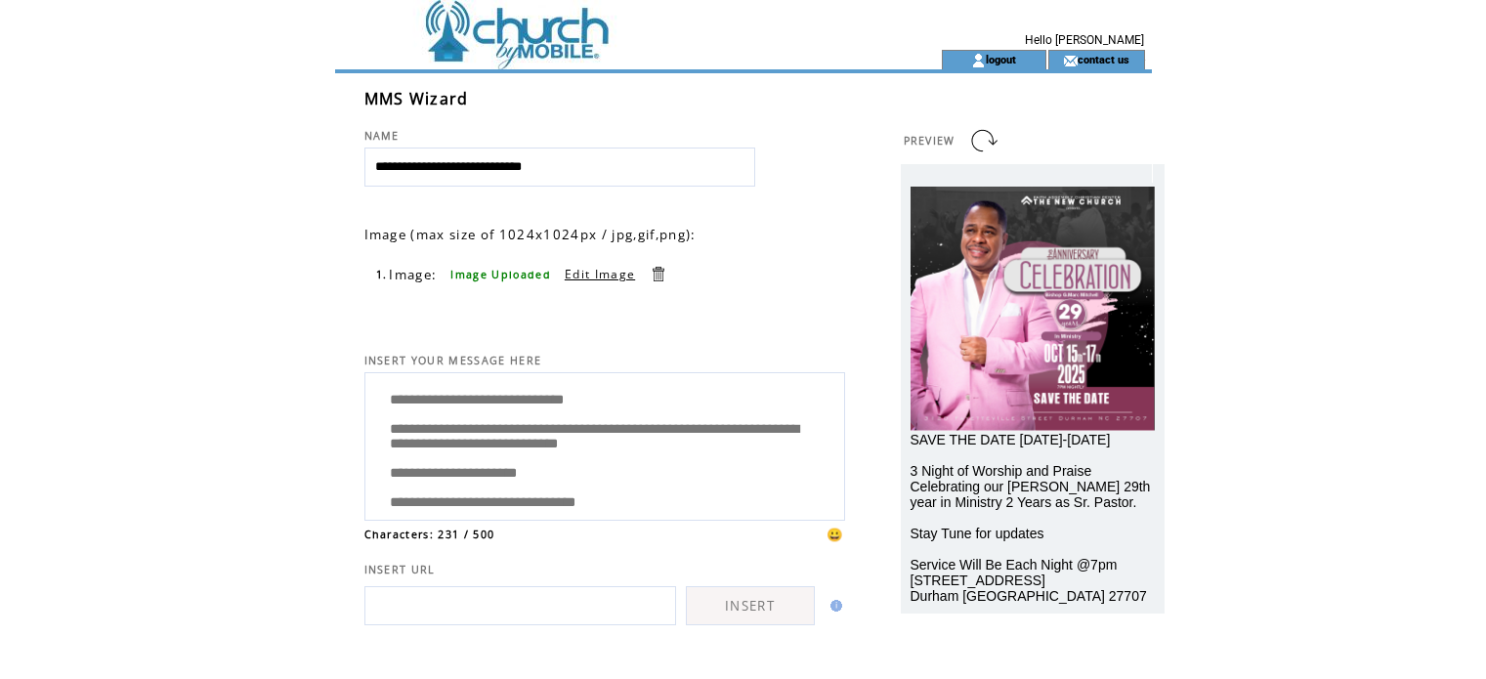 Image resolution: width=1486 pixels, height=679 pixels. Describe the element at coordinates (453, 360) in the screenshot. I see `span: INSERT YOUR MESSAGE HERE` at that location.